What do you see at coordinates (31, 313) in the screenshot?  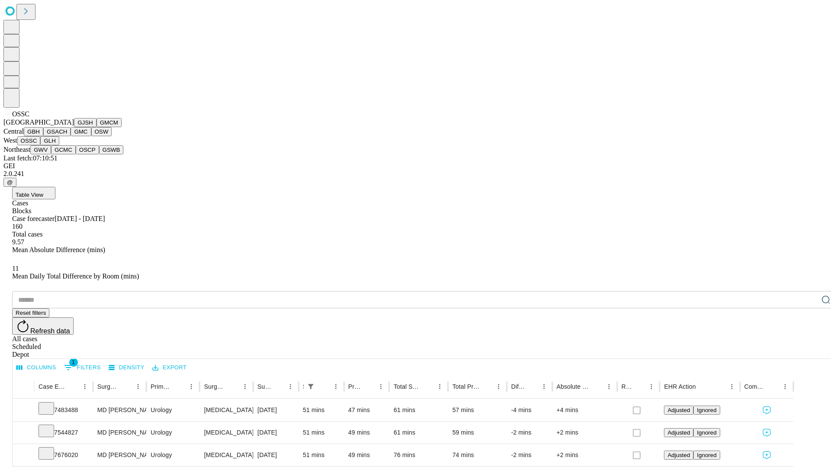 I see `button: Reset filters` at bounding box center [31, 313].